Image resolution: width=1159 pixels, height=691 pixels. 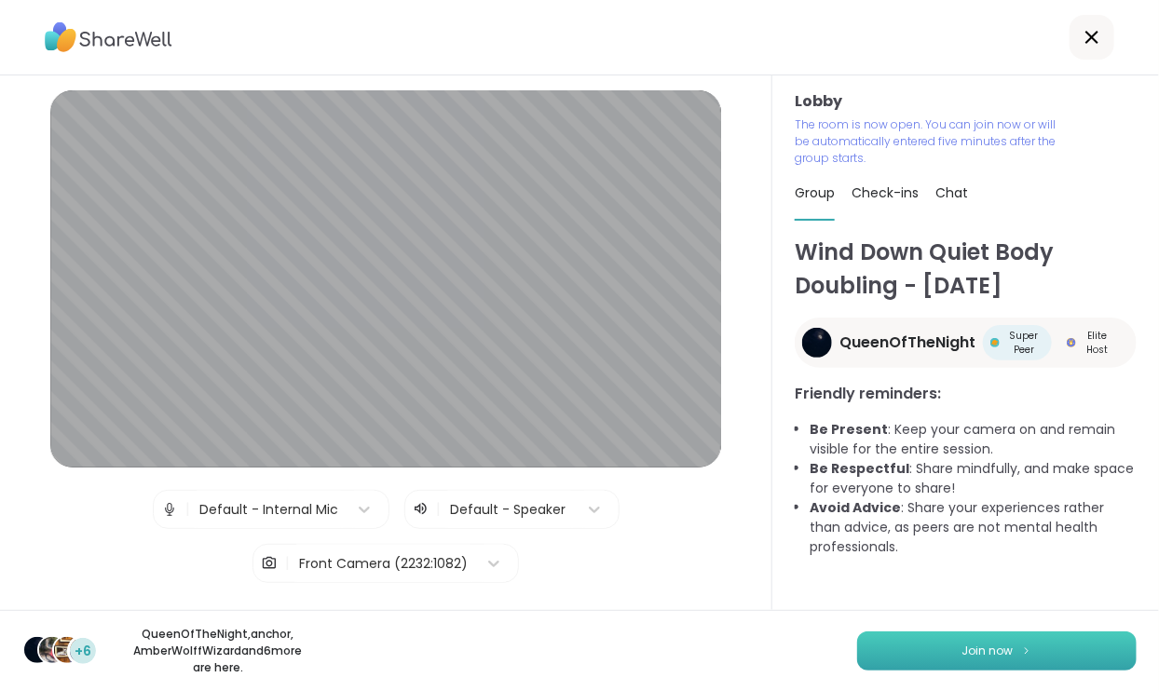 What do you see at coordinates (1072, 343) in the screenshot?
I see `img: Elite Host` at bounding box center [1072, 343].